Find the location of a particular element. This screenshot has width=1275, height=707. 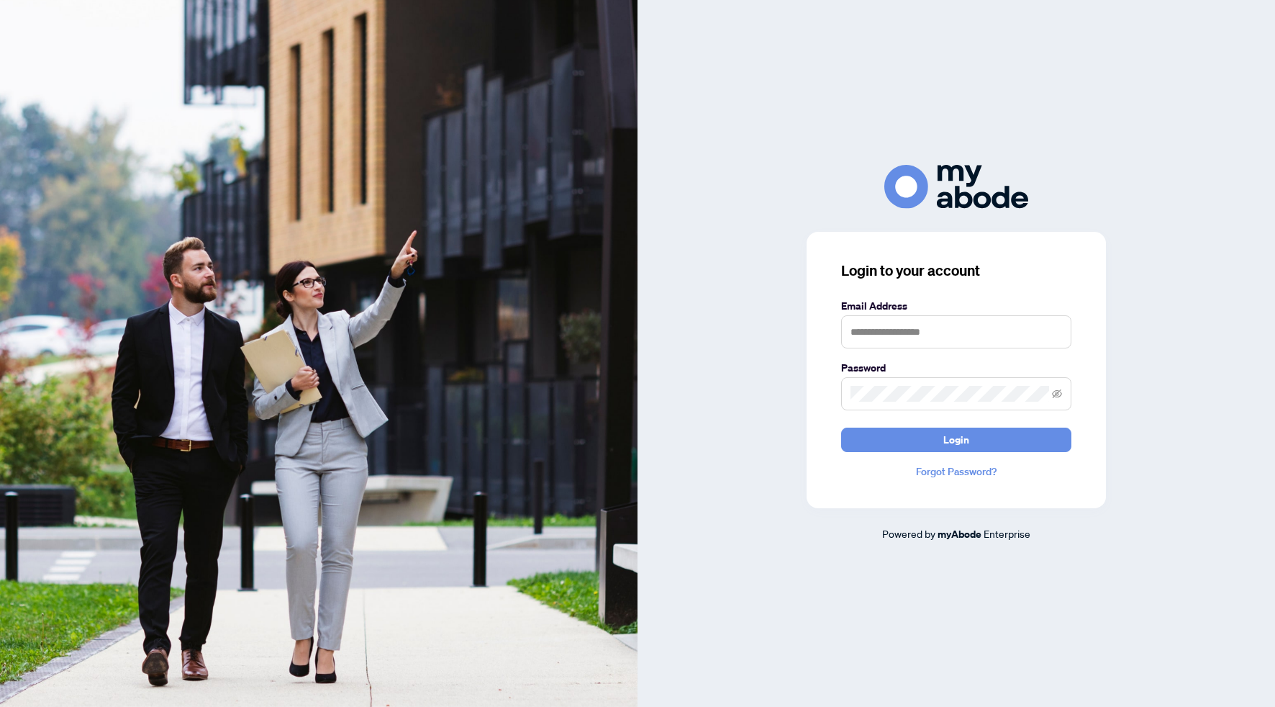

span: Login is located at coordinates (956, 440).